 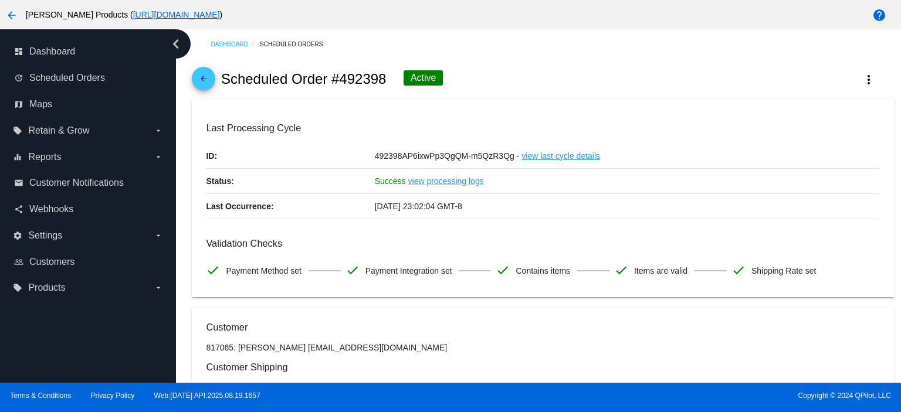 I want to click on h2: Scheduled Order #492398, so click(x=304, y=79).